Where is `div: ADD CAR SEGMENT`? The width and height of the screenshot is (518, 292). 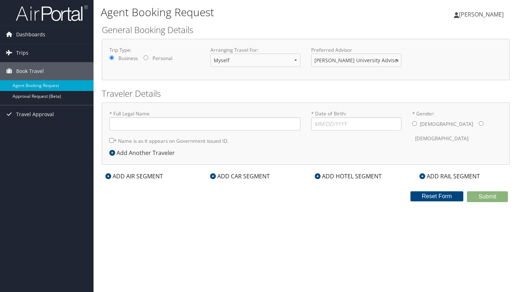 div: ADD CAR SEGMENT is located at coordinates (240, 176).